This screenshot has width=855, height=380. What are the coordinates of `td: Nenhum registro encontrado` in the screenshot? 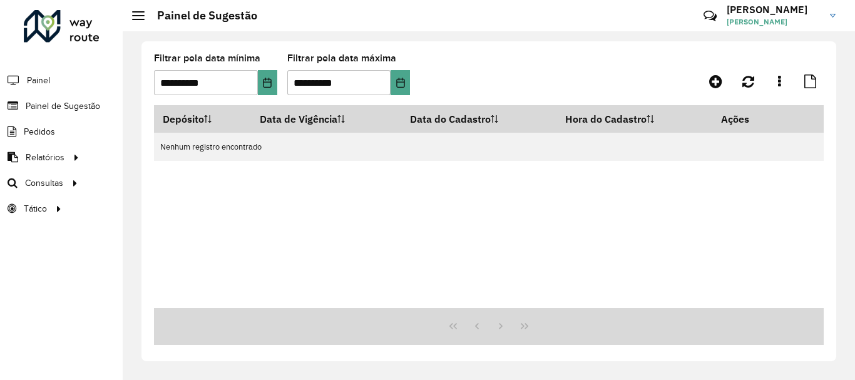 It's located at (489, 146).